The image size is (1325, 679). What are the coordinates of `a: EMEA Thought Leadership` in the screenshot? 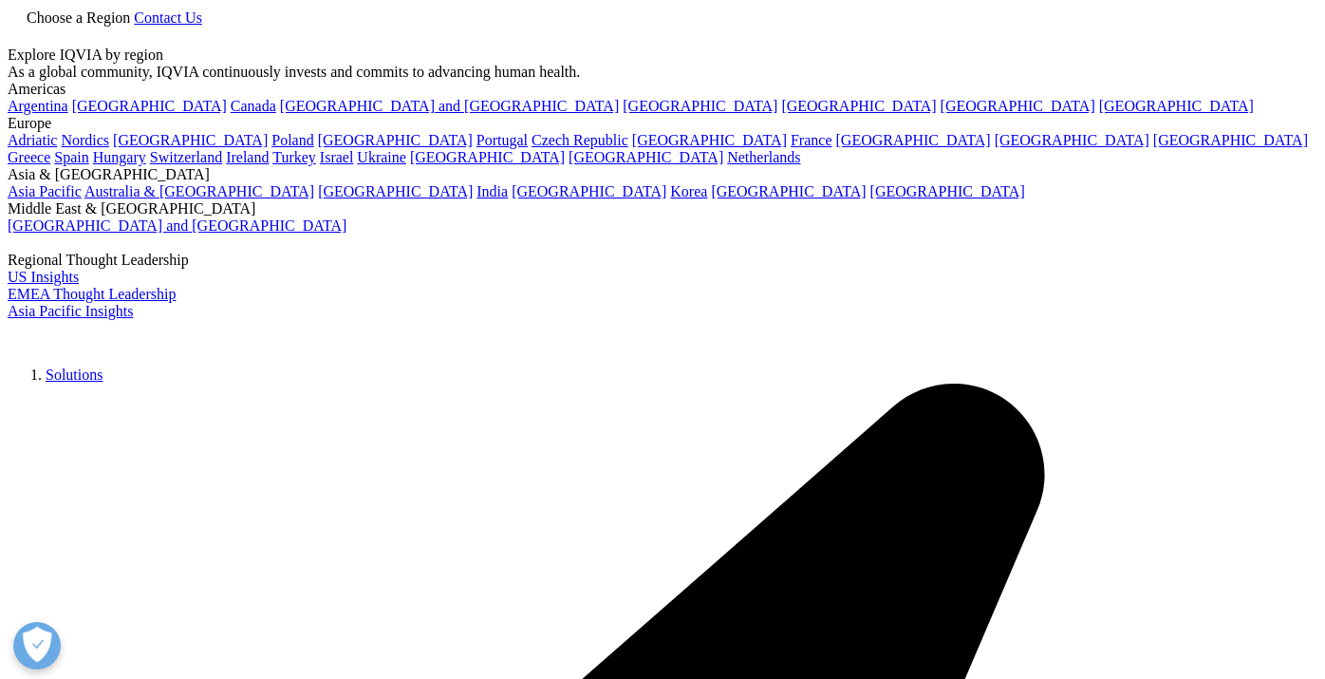 It's located at (91, 293).